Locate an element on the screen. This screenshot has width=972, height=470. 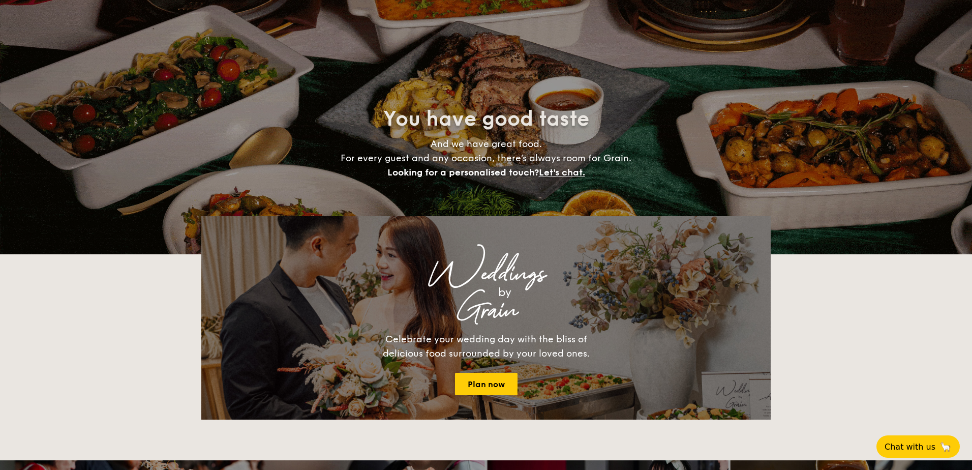
span: Chat with us is located at coordinates (910, 446).